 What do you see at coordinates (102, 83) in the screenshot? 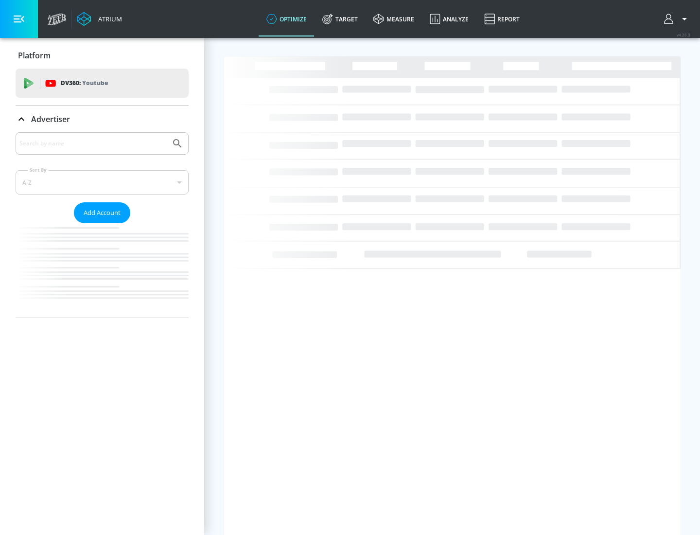
I see `div: DV360: Youtube` at bounding box center [102, 83].